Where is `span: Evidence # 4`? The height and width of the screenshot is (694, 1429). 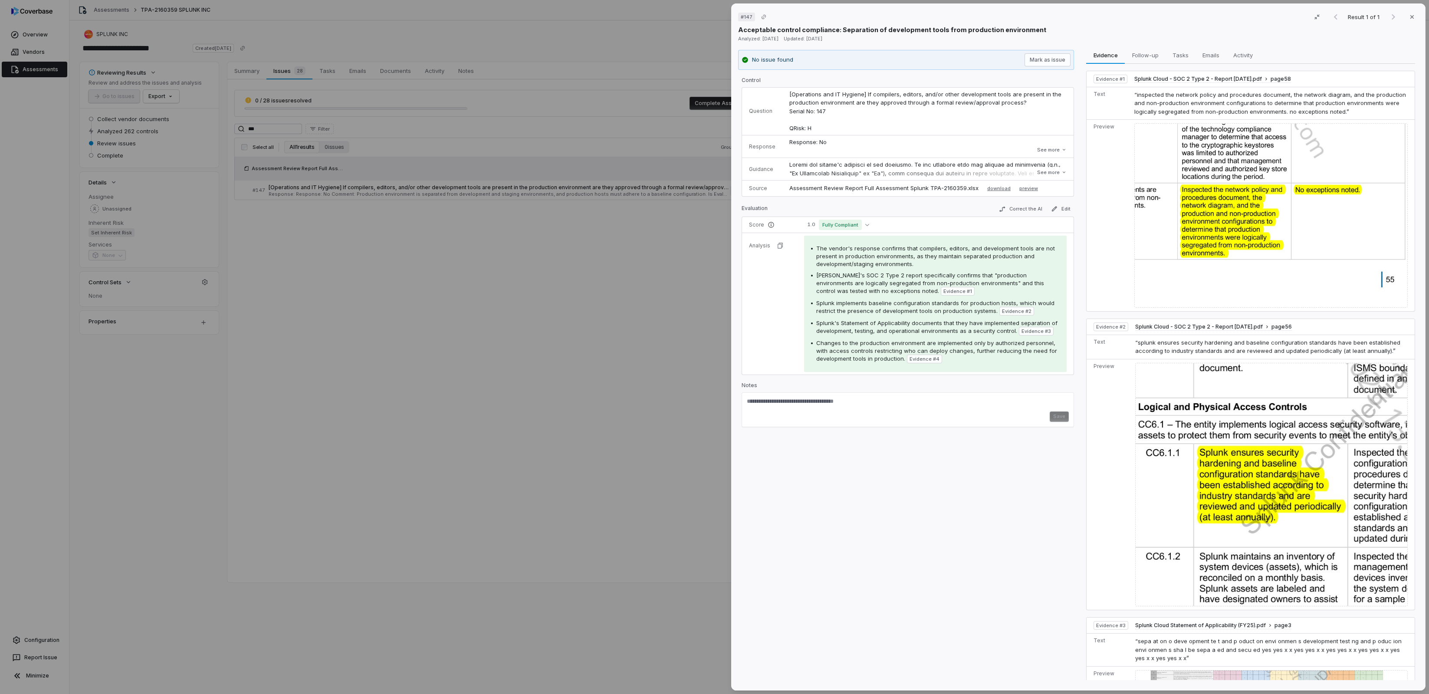
span: Evidence # 4 is located at coordinates (924, 359).